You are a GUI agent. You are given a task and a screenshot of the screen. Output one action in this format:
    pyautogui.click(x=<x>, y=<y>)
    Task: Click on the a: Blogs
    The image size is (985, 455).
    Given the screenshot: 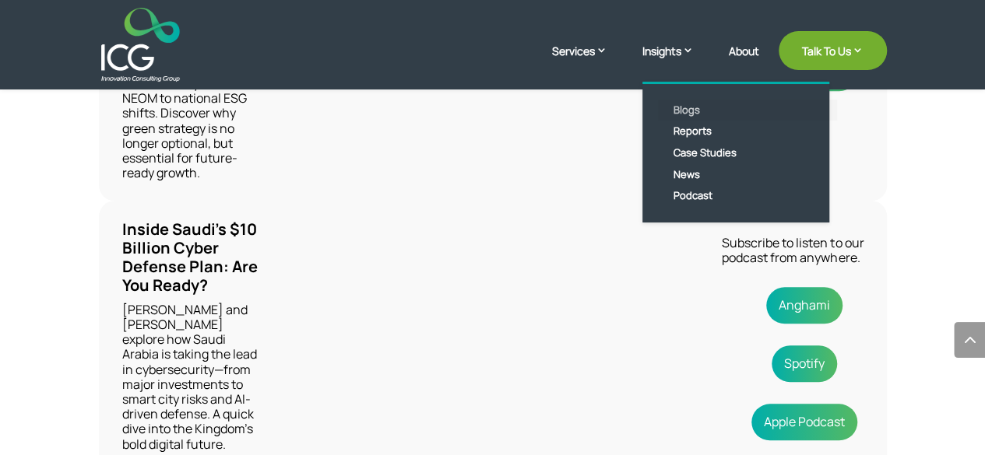 What is the action you would take?
    pyautogui.click(x=747, y=111)
    